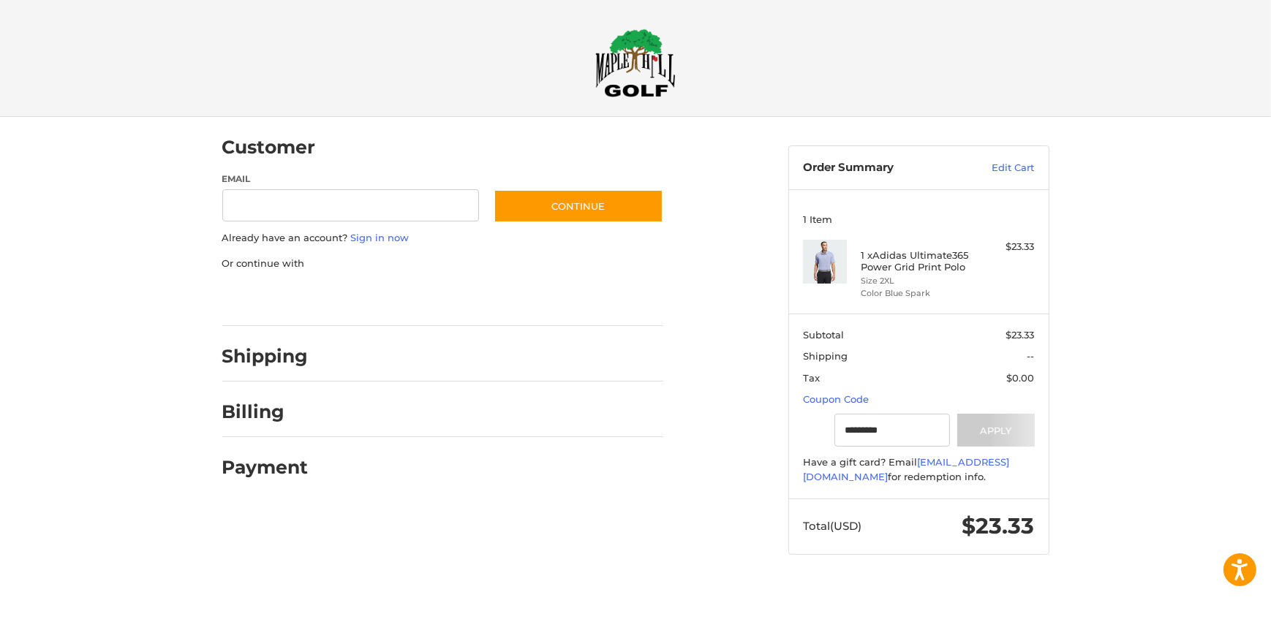 This screenshot has height=630, width=1271. Describe the element at coordinates (265, 356) in the screenshot. I see `h2: Shipping` at that location.